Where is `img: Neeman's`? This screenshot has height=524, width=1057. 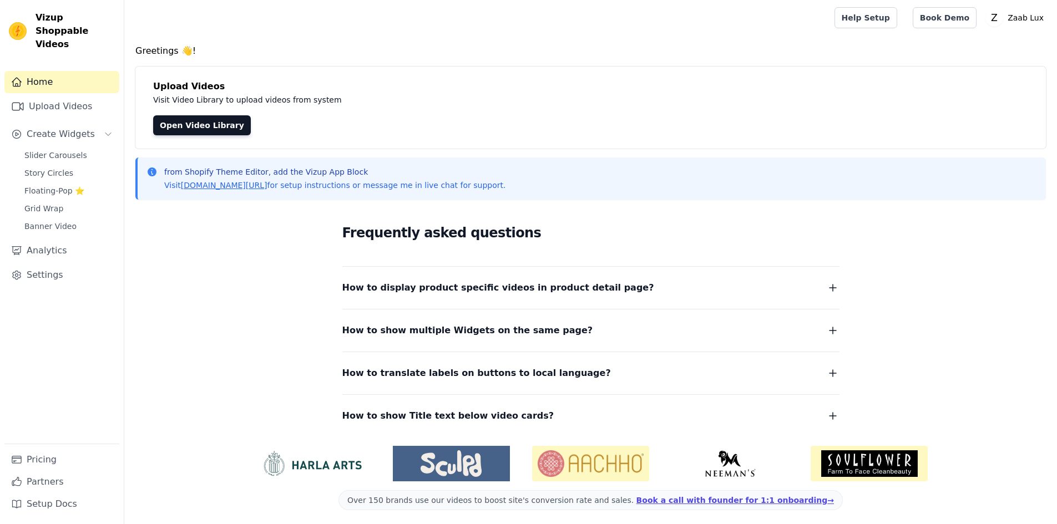 img: Neeman's is located at coordinates (730, 464).